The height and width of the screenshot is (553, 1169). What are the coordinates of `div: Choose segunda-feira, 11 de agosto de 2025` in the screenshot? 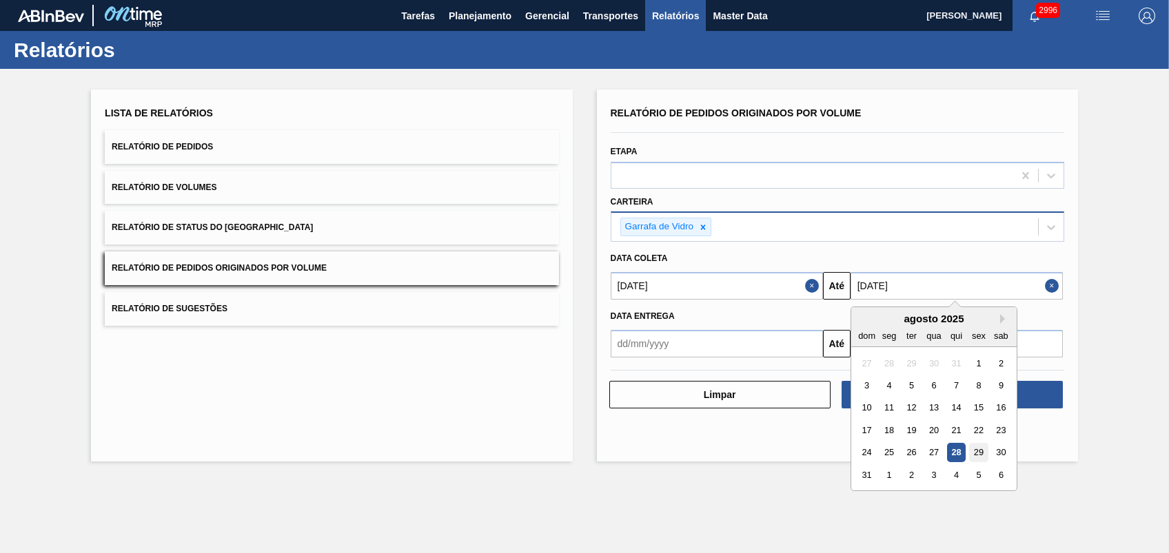 It's located at (888, 408).